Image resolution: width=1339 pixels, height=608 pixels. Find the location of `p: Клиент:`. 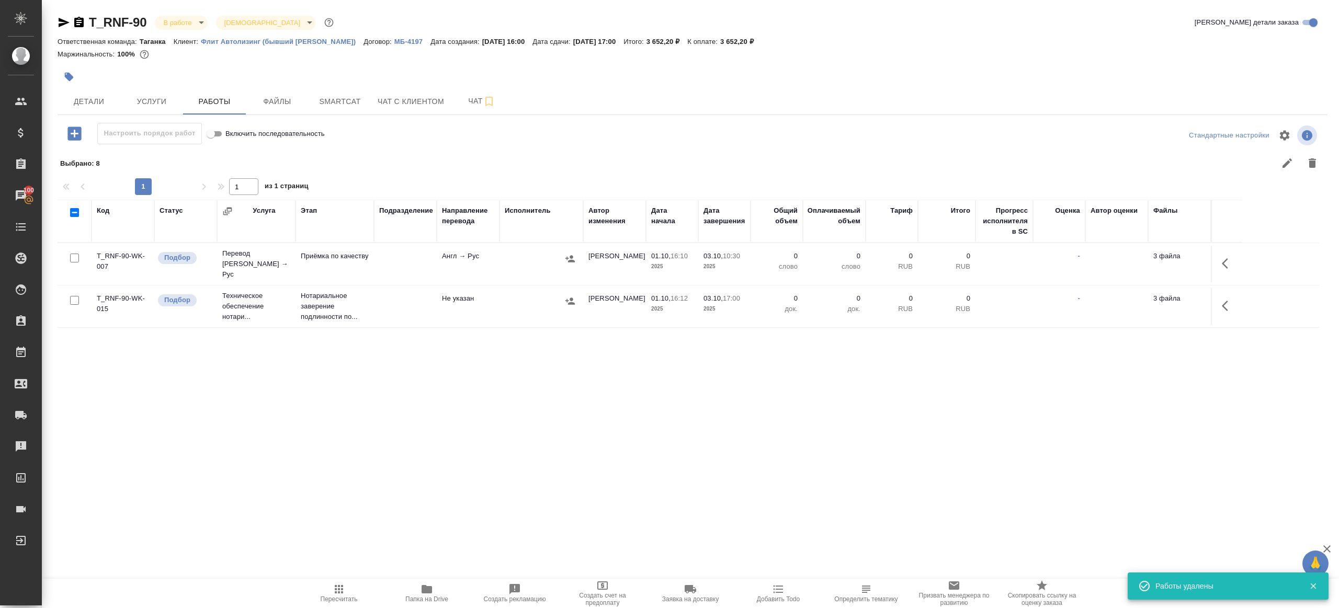

p: Клиент: is located at coordinates (187, 41).